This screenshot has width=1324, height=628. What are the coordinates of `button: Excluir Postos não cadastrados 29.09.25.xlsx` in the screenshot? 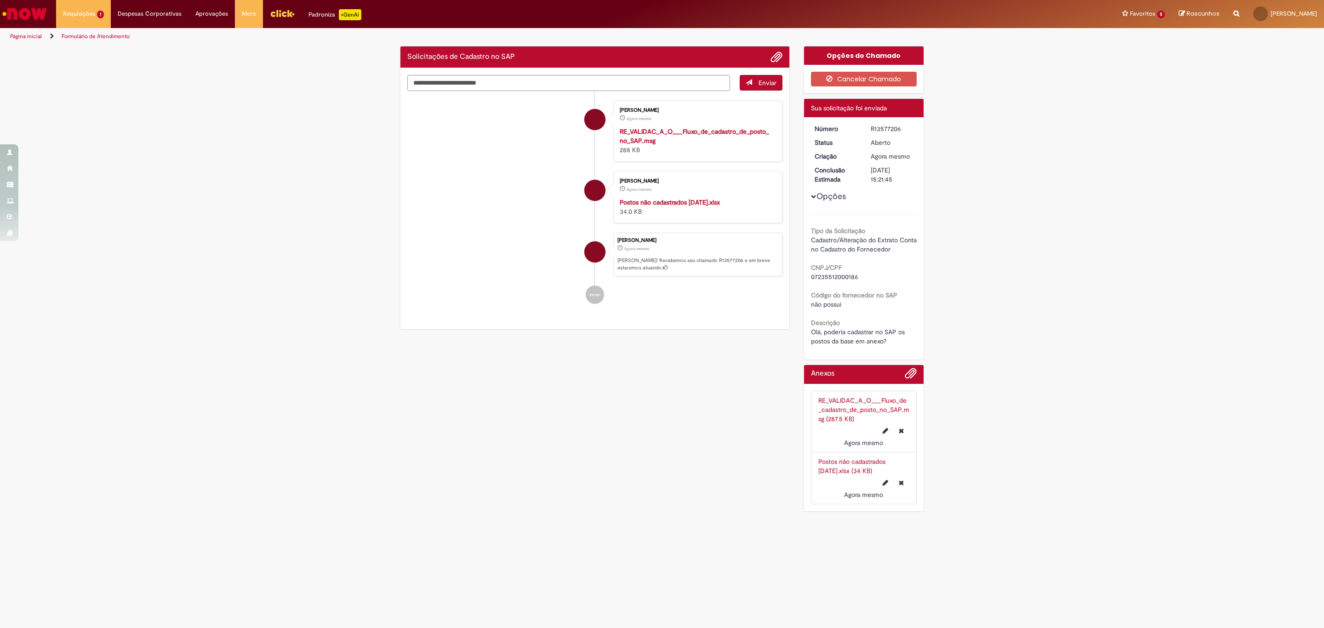 It's located at (901, 483).